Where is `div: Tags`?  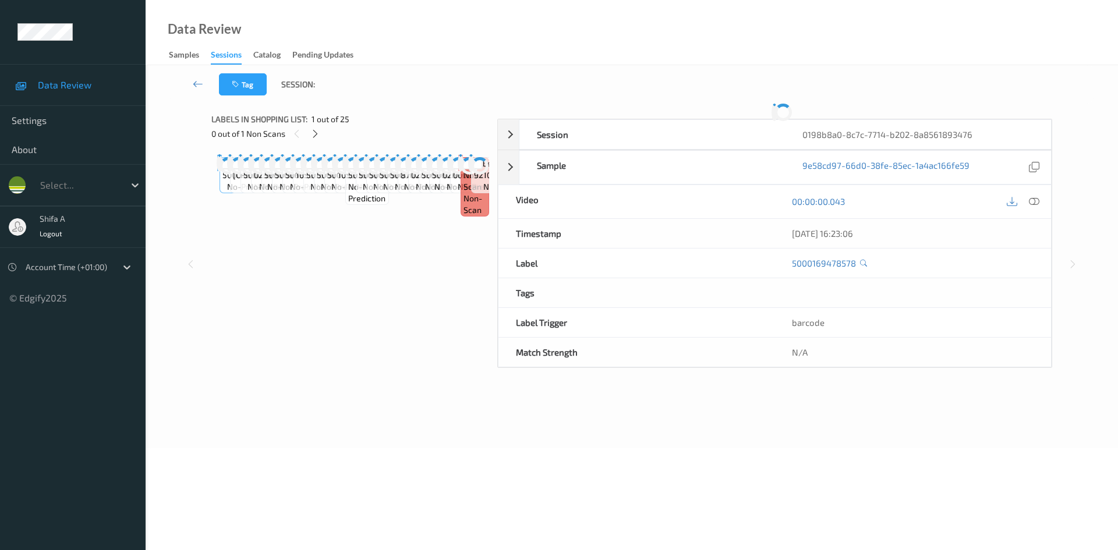 div: Tags is located at coordinates (636, 293).